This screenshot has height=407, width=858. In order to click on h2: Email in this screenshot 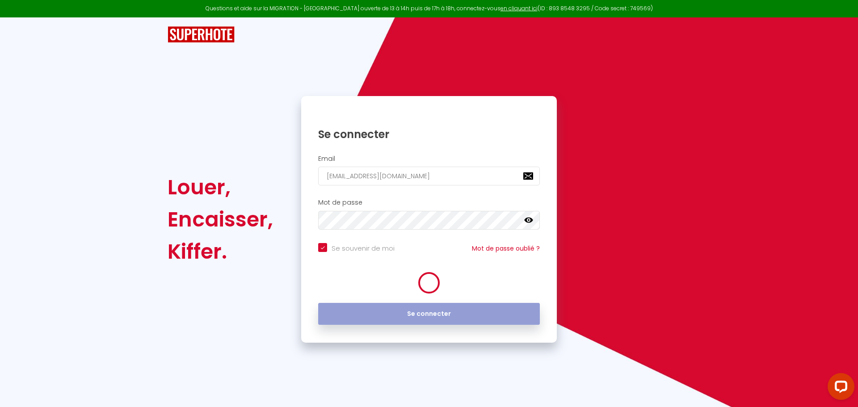, I will do `click(429, 159)`.